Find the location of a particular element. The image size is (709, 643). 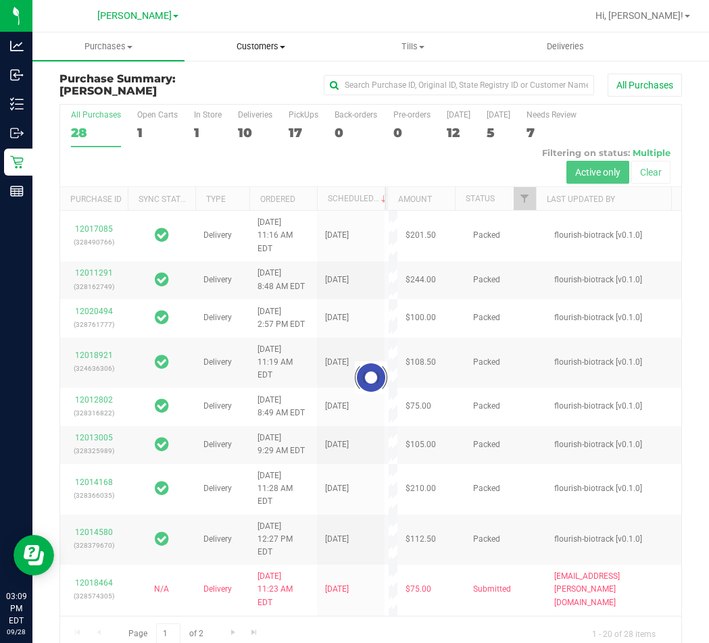

a: Tills is located at coordinates (412, 47).